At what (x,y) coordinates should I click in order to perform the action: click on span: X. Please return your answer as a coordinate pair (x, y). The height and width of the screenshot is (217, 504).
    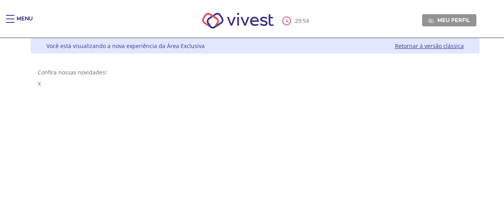
    Looking at the image, I should click on (39, 83).